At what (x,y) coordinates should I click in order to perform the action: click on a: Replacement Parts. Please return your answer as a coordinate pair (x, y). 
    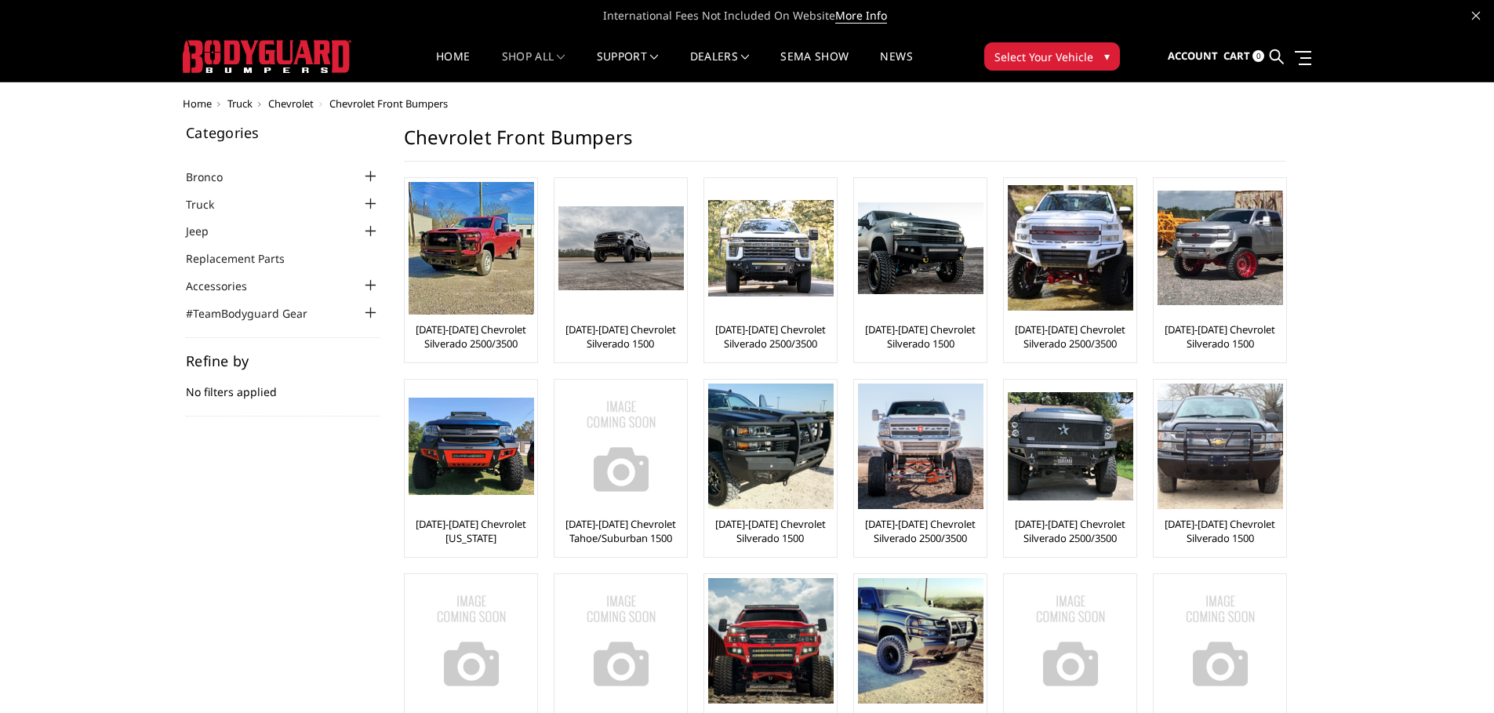
    Looking at the image, I should click on (245, 258).